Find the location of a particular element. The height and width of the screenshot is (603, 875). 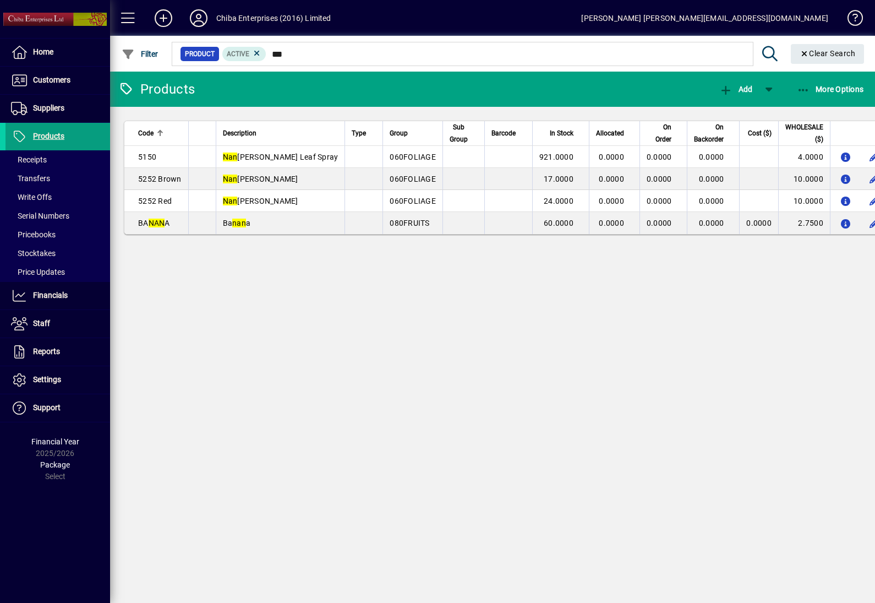

span: Staff is located at coordinates (41, 323).